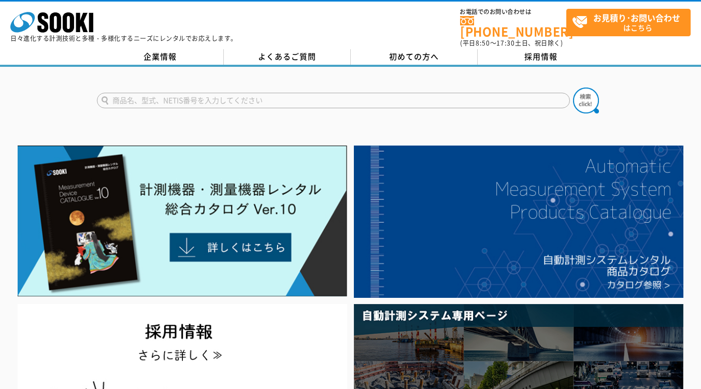  I want to click on img: Catalog Ver10, so click(182, 221).